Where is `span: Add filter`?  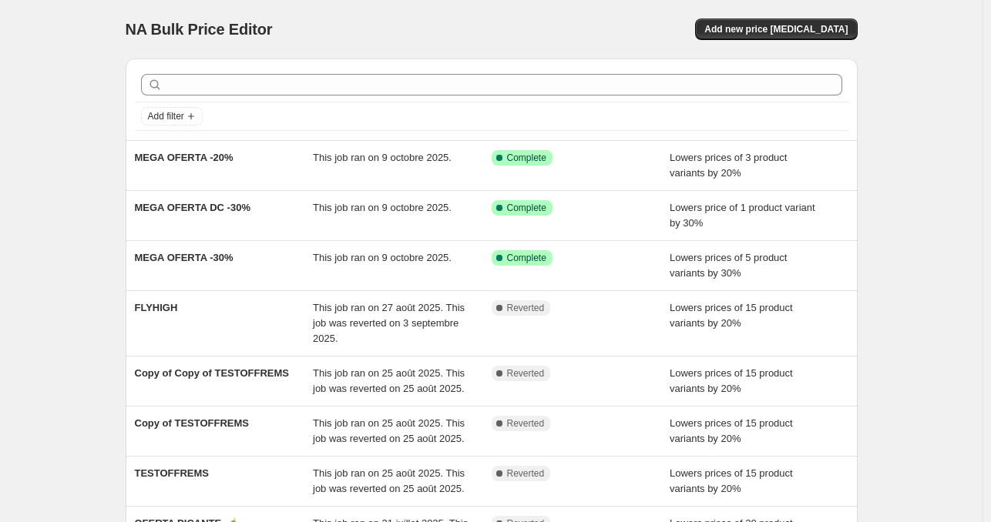 span: Add filter is located at coordinates (166, 116).